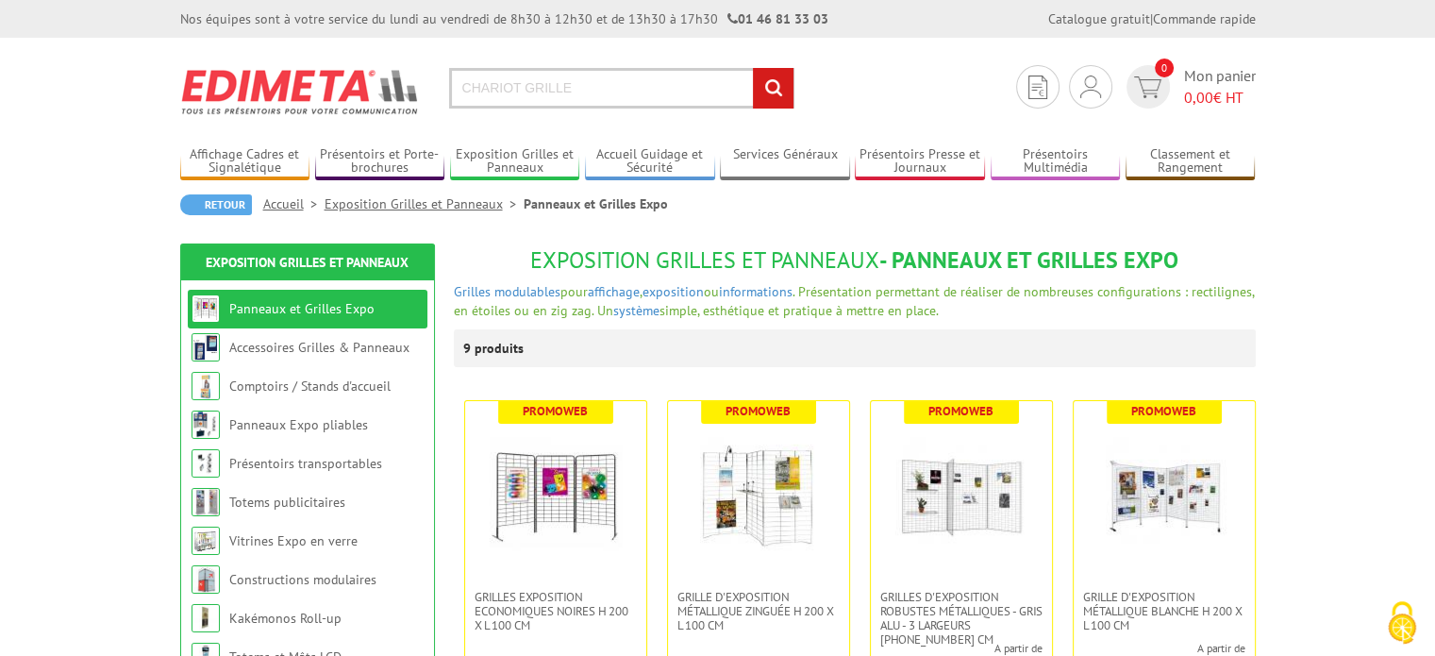  Describe the element at coordinates (920, 161) in the screenshot. I see `a: Présentoirs Presse et Journaux` at that location.